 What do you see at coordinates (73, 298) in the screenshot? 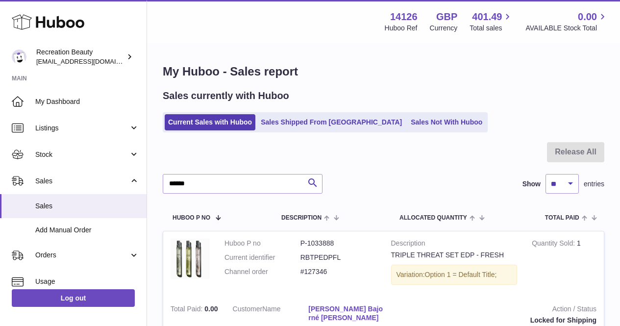
I see `a: Log out` at bounding box center [73, 298].